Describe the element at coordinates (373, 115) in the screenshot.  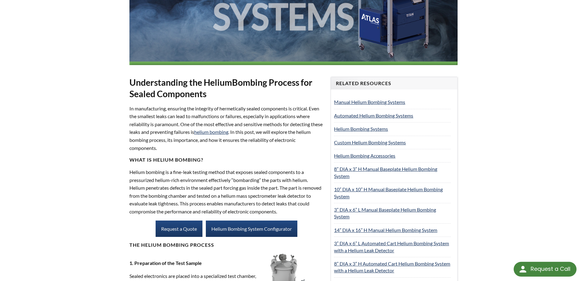
I see `a: Automated Helium Bombing Systems` at that location.